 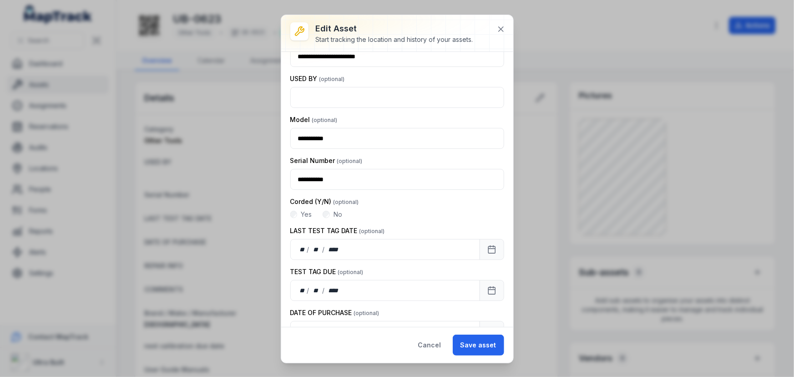 I want to click on button: Save asset, so click(x=478, y=345).